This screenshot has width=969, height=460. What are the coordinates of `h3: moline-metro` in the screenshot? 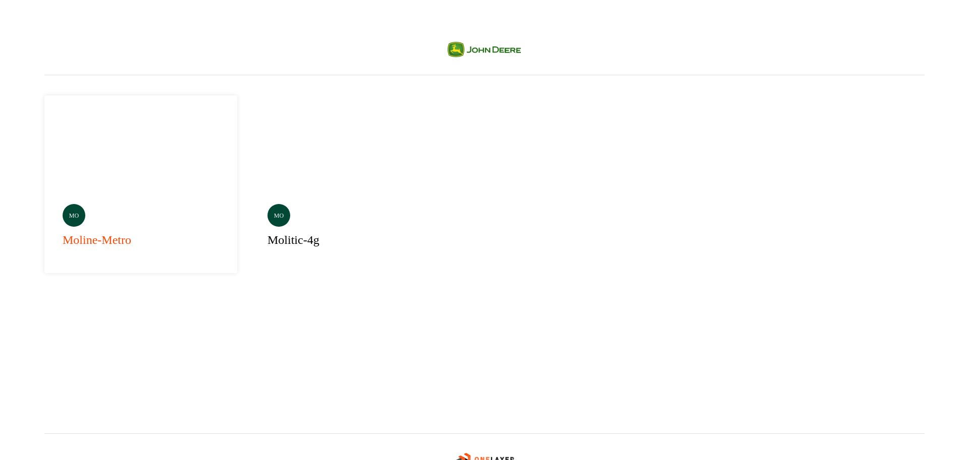 It's located at (97, 240).